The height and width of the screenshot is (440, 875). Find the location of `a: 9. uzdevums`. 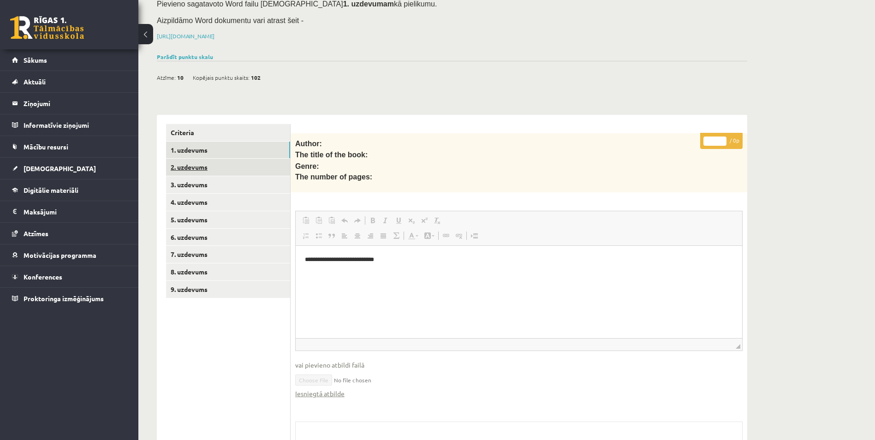

a: 9. uzdevums is located at coordinates (228, 289).